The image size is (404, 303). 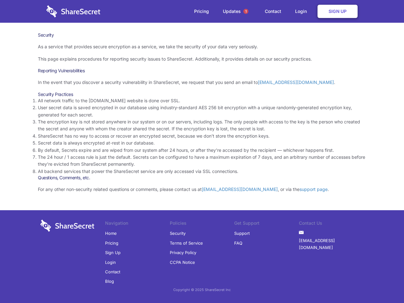 I want to click on h3: Questions, Comments, etc., so click(x=202, y=178).